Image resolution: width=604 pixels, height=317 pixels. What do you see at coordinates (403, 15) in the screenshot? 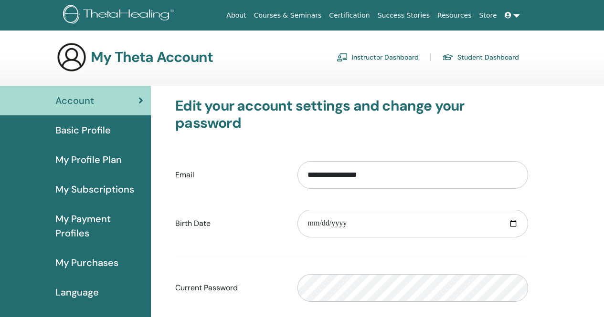
I see `a: Success Stories` at bounding box center [403, 15].